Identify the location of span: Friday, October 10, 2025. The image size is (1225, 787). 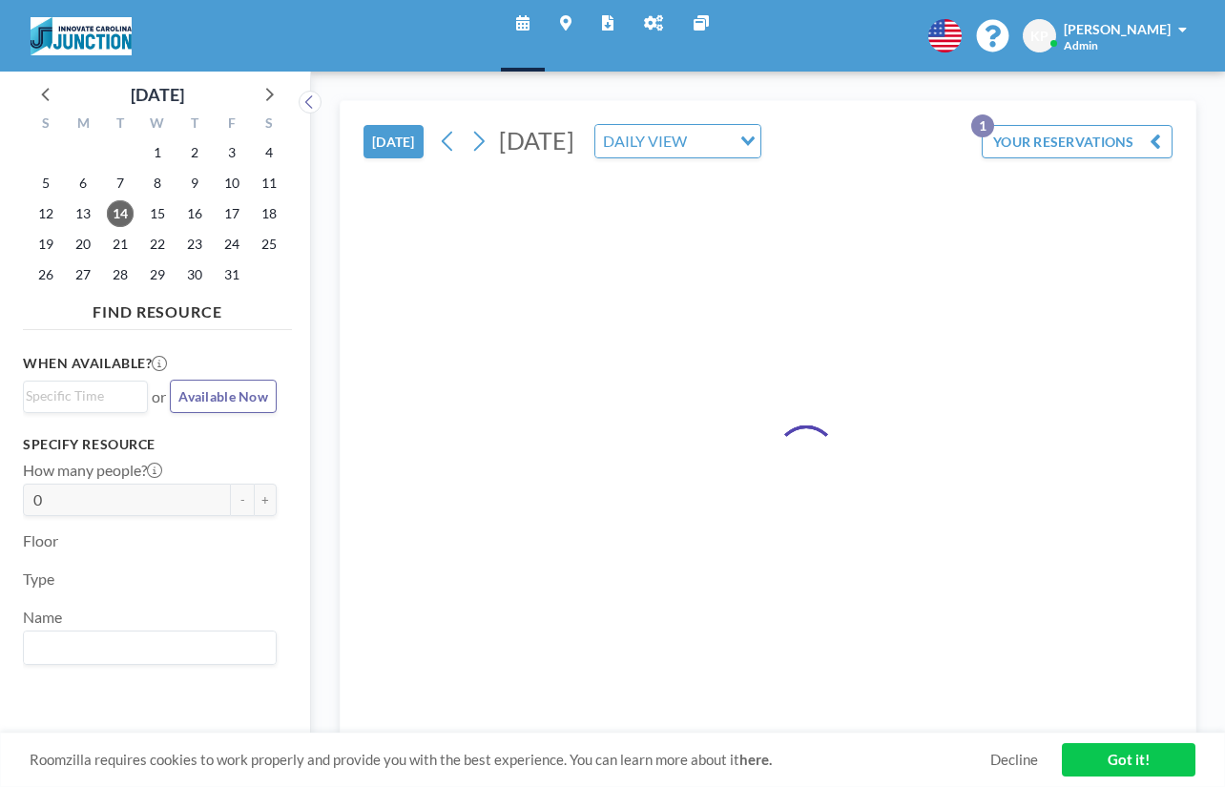
(232, 183).